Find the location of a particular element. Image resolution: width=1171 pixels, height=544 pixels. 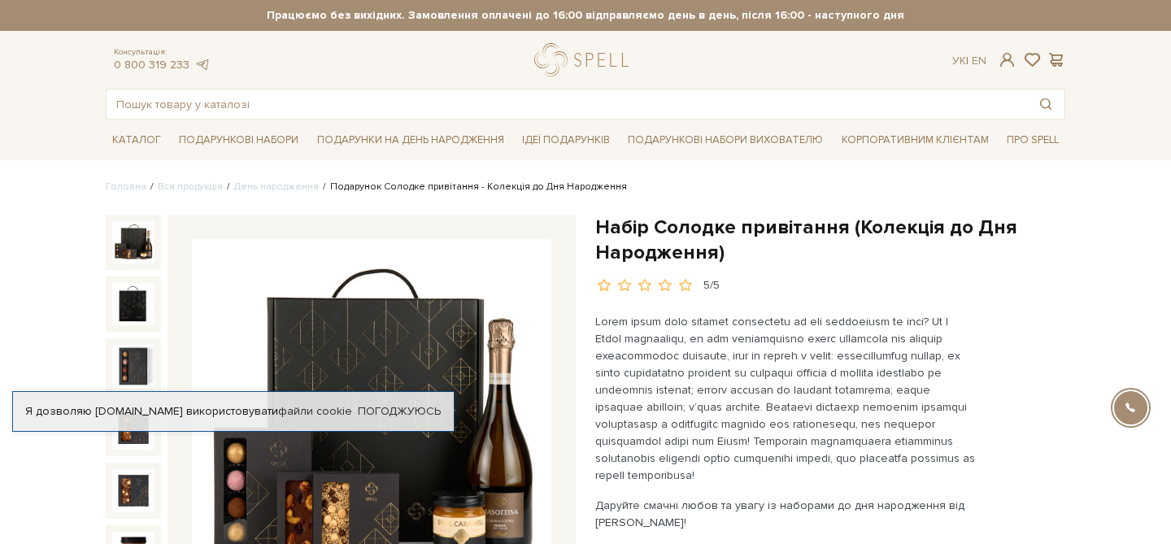

li: Подарунок Солодке привітання - Колекція до Дня Народження is located at coordinates (472, 187).